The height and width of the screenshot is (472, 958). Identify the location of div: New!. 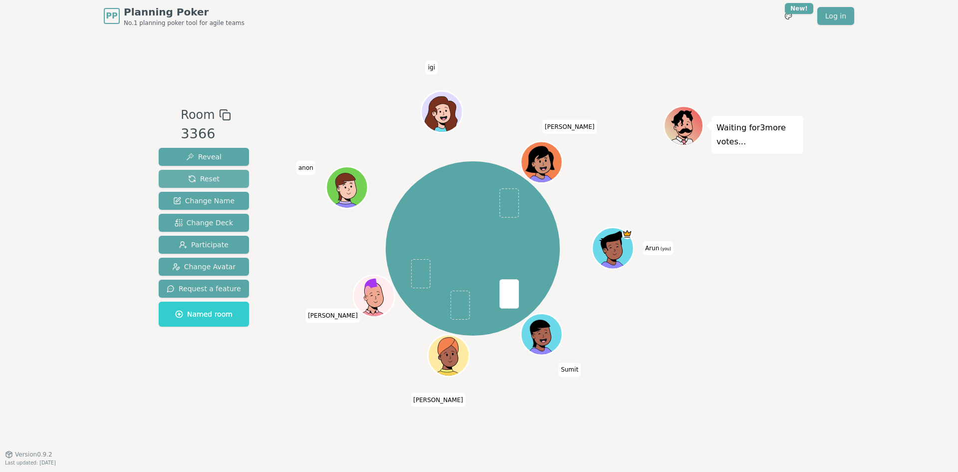
(799, 8).